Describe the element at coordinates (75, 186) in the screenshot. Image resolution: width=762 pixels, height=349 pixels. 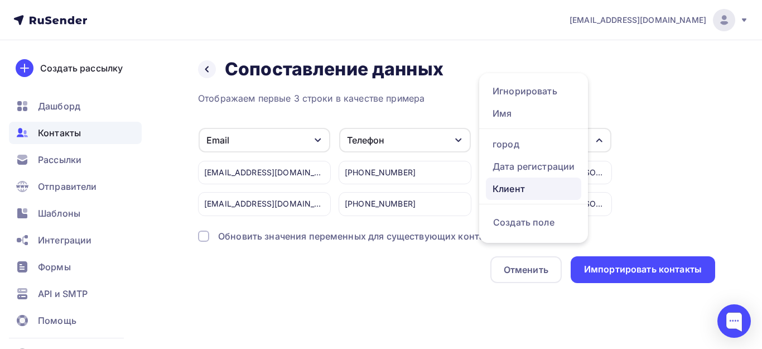
I see `a: Отправители` at that location.